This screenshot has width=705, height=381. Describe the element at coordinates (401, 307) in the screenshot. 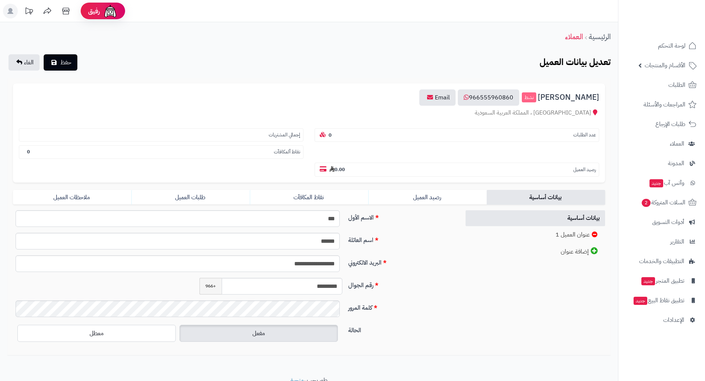

I see `label: كلمة المرور` at that location.